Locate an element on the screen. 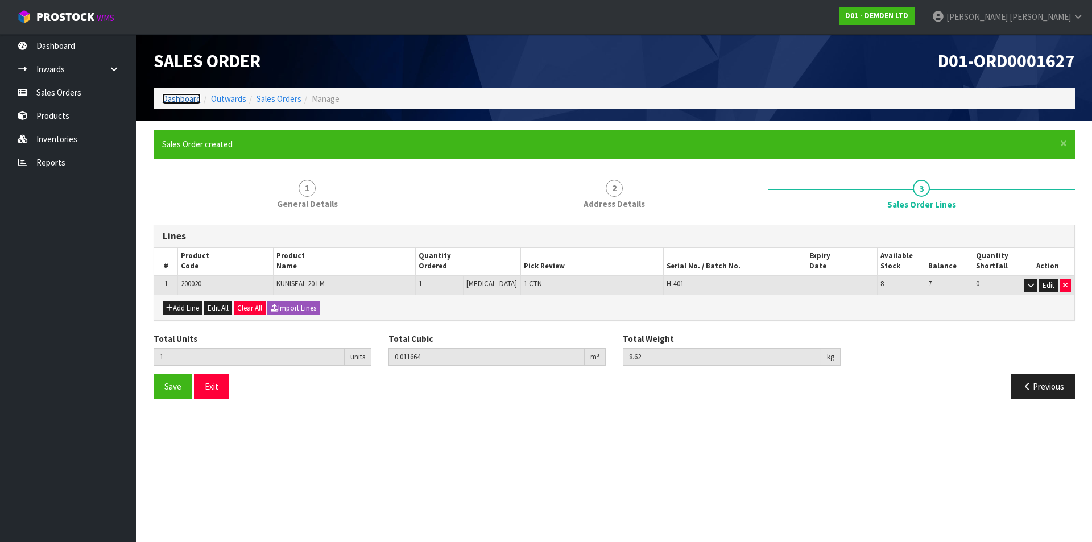  button: Edit All is located at coordinates (218, 308).